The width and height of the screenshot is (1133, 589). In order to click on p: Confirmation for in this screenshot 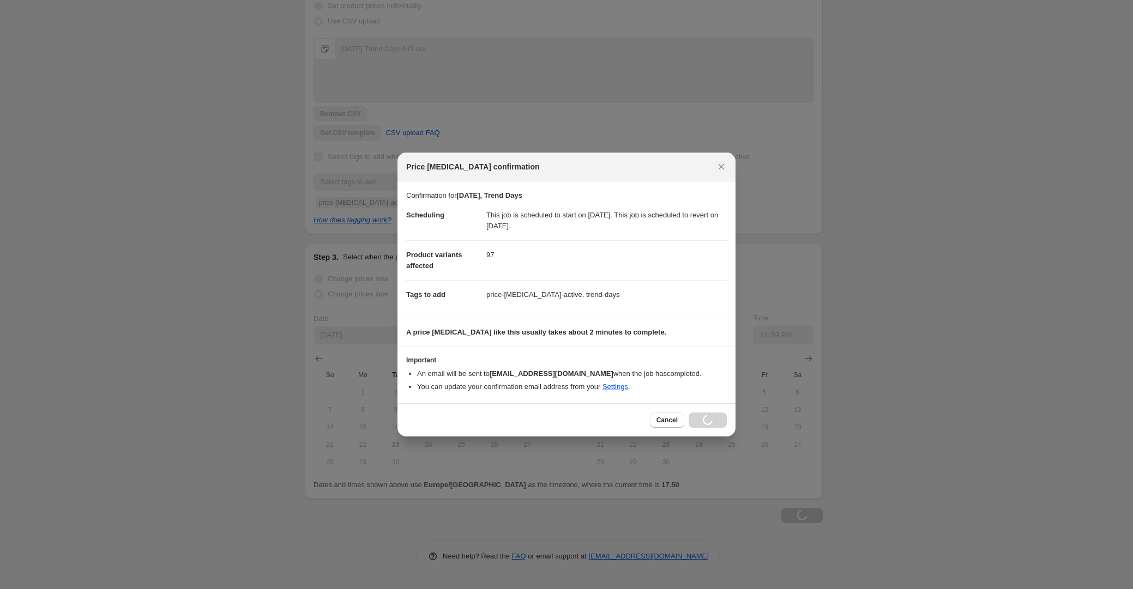, I will do `click(567, 196)`.